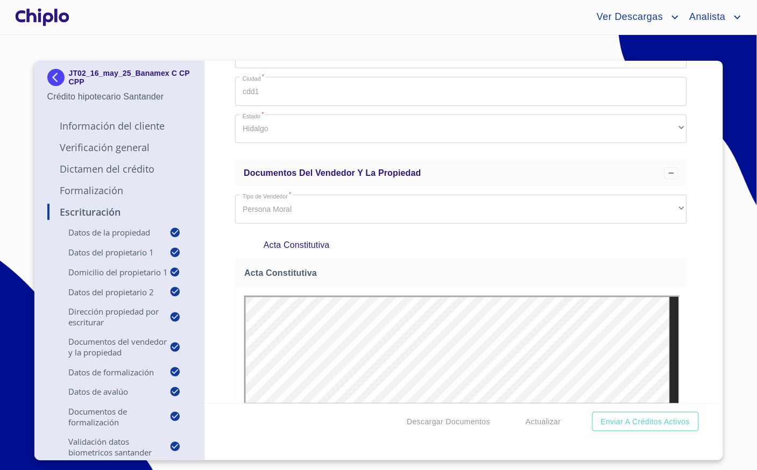 The width and height of the screenshot is (757, 470). What do you see at coordinates (109, 417) in the screenshot?
I see `p: Documentos de Formalización` at bounding box center [109, 417].